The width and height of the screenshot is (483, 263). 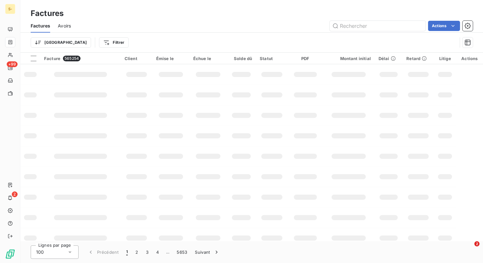 I want to click on button: 1, so click(x=127, y=252).